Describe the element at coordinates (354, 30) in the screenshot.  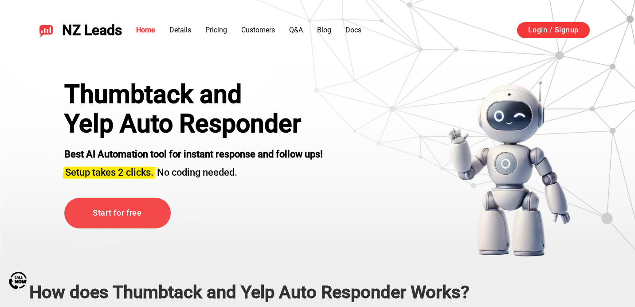
I see `a: Docs` at that location.